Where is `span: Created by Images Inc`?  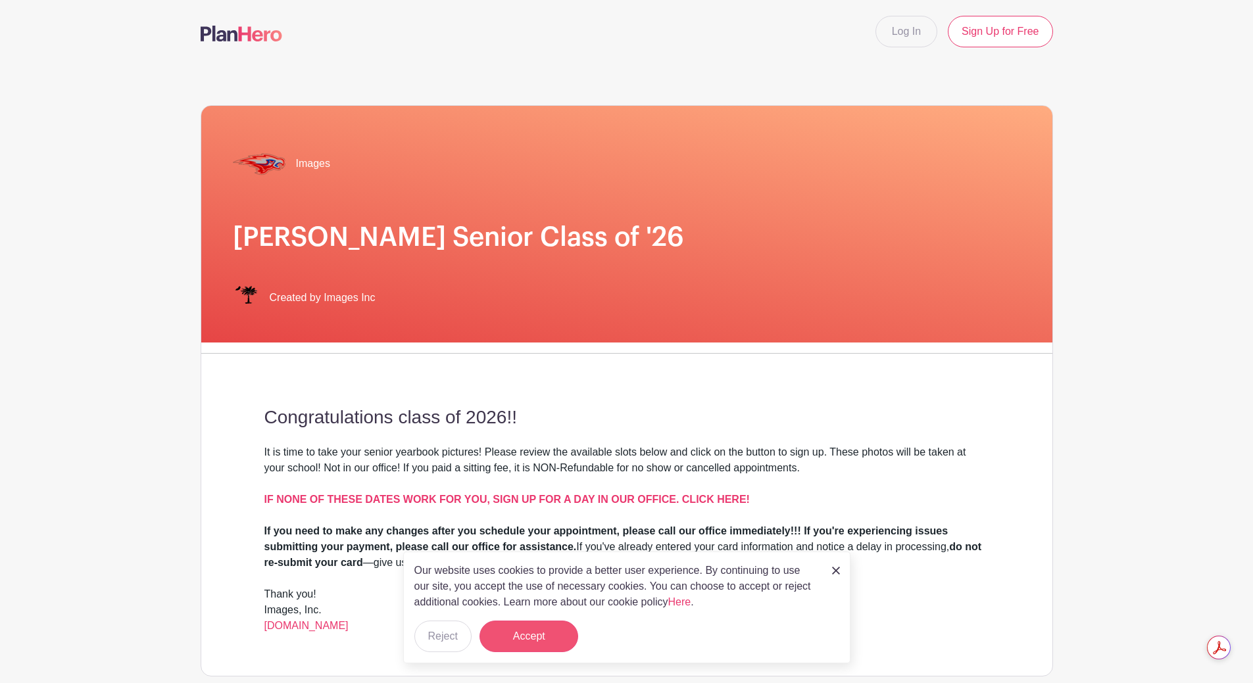 span: Created by Images Inc is located at coordinates (322, 298).